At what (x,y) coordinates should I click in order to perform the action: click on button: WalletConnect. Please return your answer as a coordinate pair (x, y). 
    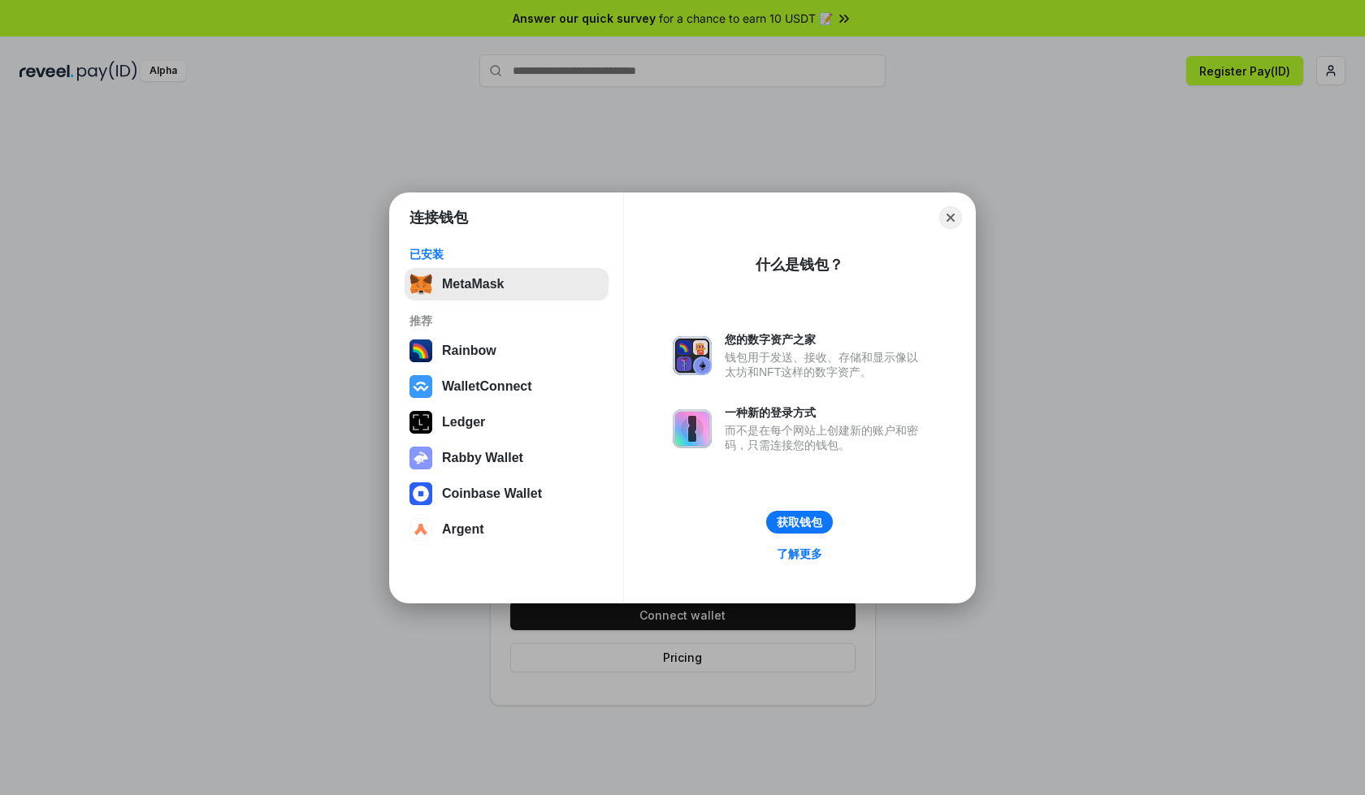
    Looking at the image, I should click on (506, 387).